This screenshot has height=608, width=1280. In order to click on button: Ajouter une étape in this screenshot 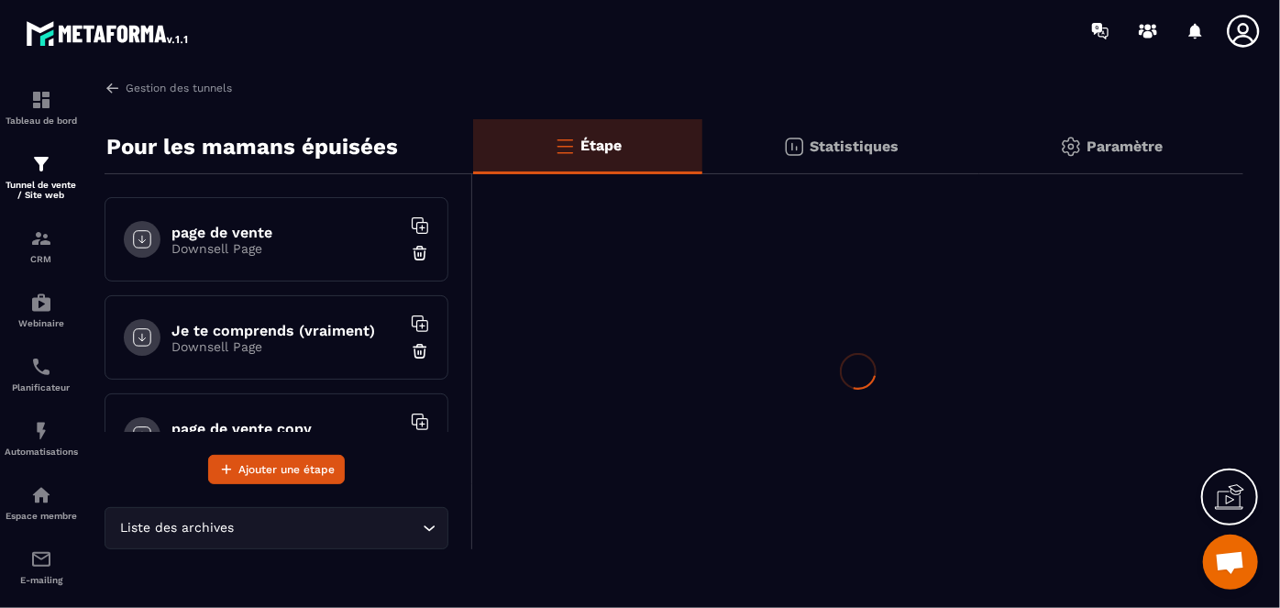, I will do `click(276, 469)`.